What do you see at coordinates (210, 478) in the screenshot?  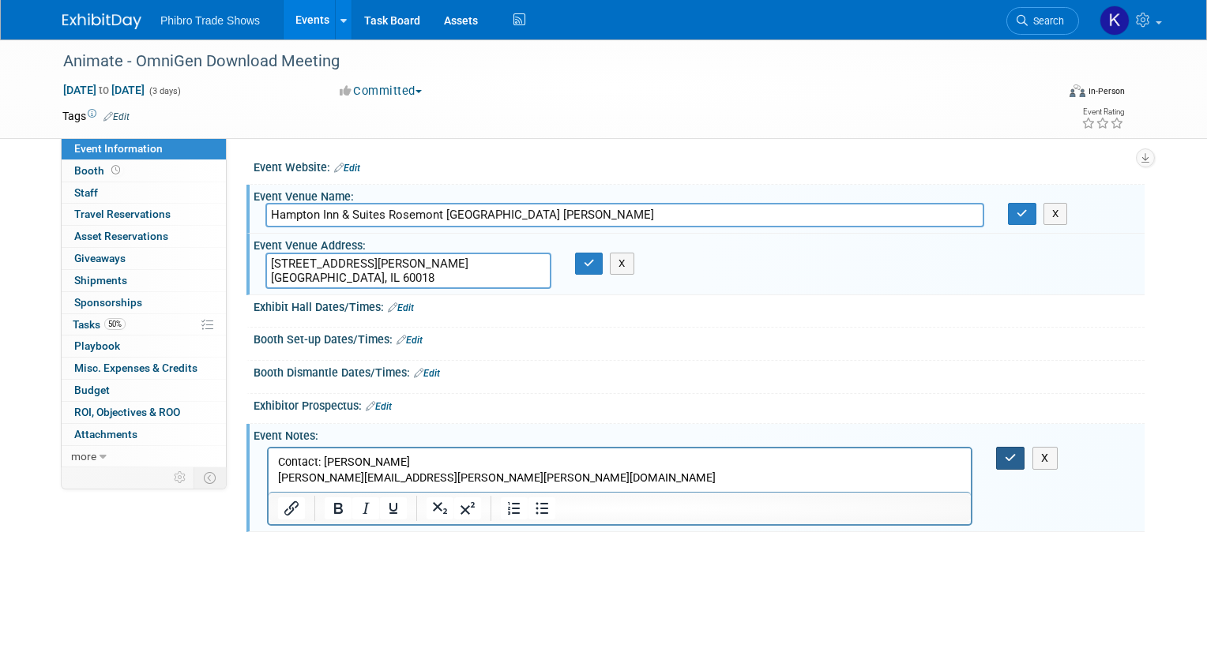 I see `td: Toggle Event Tabs` at bounding box center [210, 478].